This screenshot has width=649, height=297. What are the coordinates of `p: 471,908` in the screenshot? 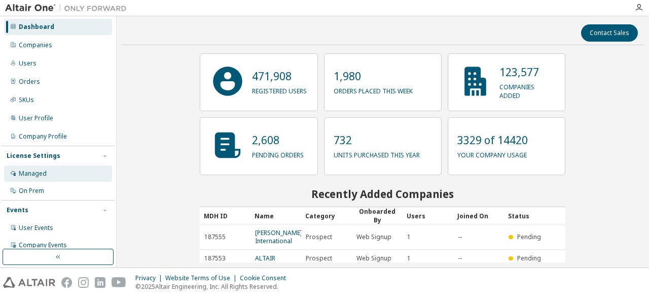 It's located at (280, 76).